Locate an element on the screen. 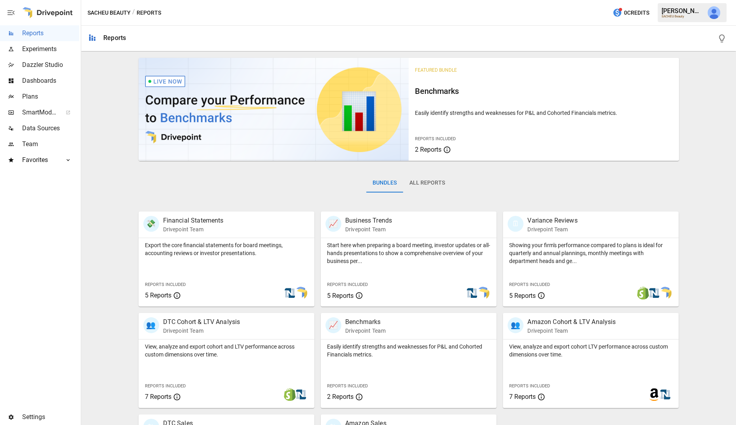  img: amazon is located at coordinates (654, 394).